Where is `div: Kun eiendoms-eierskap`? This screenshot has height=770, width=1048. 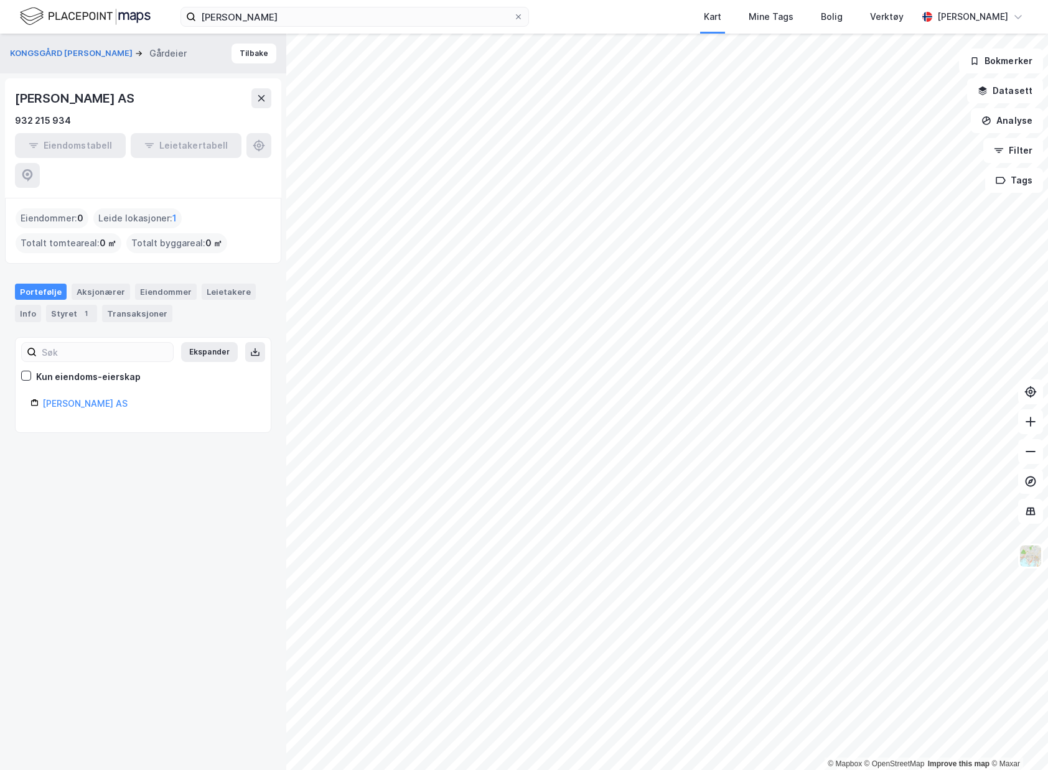 div: Kun eiendoms-eierskap is located at coordinates (88, 377).